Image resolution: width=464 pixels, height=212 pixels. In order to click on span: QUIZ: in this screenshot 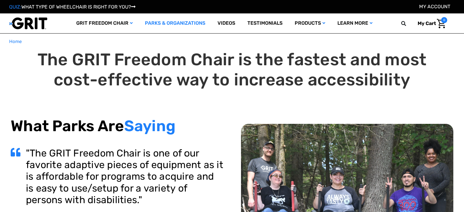, I will do `click(15, 7)`.